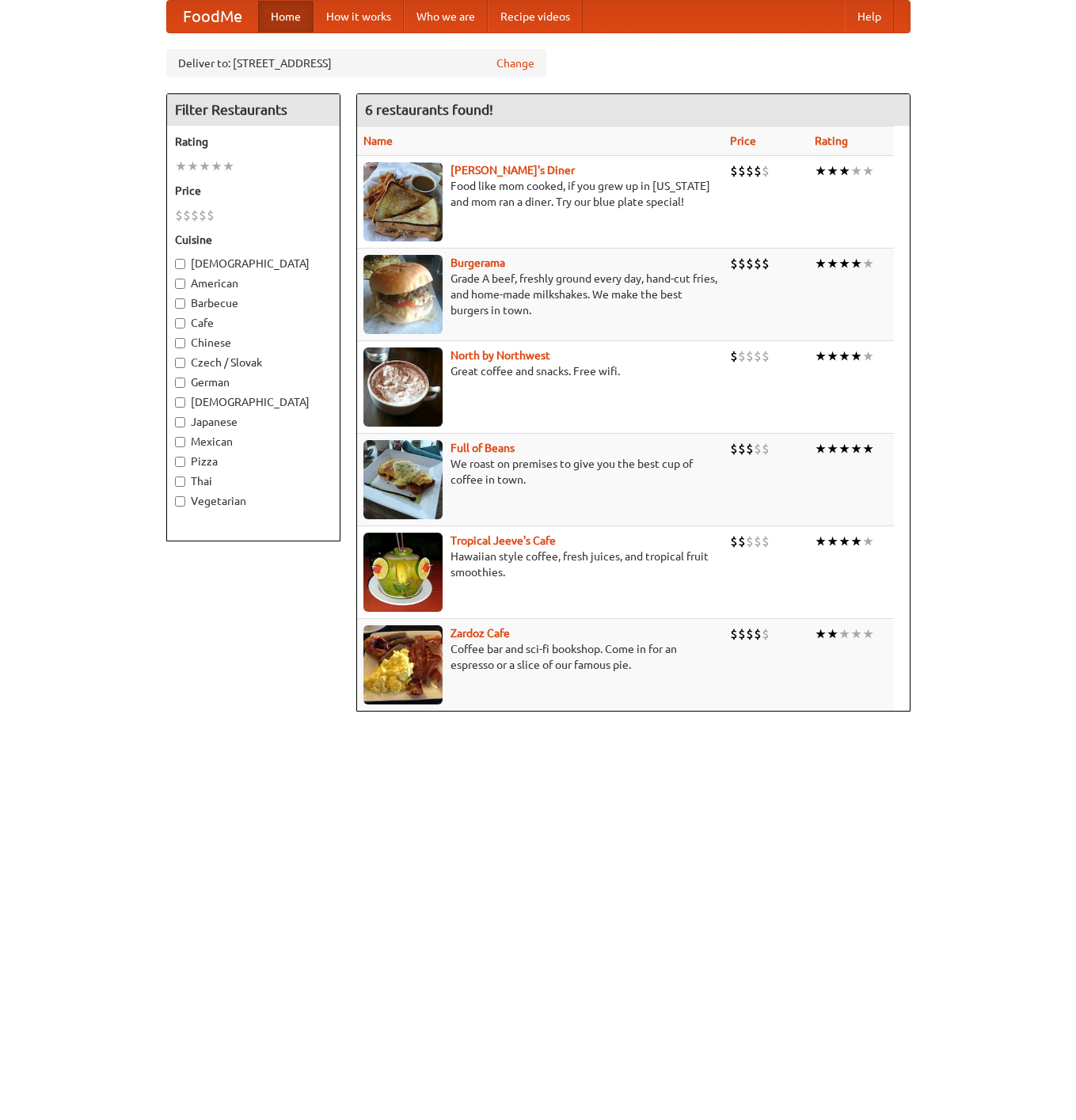  What do you see at coordinates (482, 447) in the screenshot?
I see `b: Full of Beans` at bounding box center [482, 447].